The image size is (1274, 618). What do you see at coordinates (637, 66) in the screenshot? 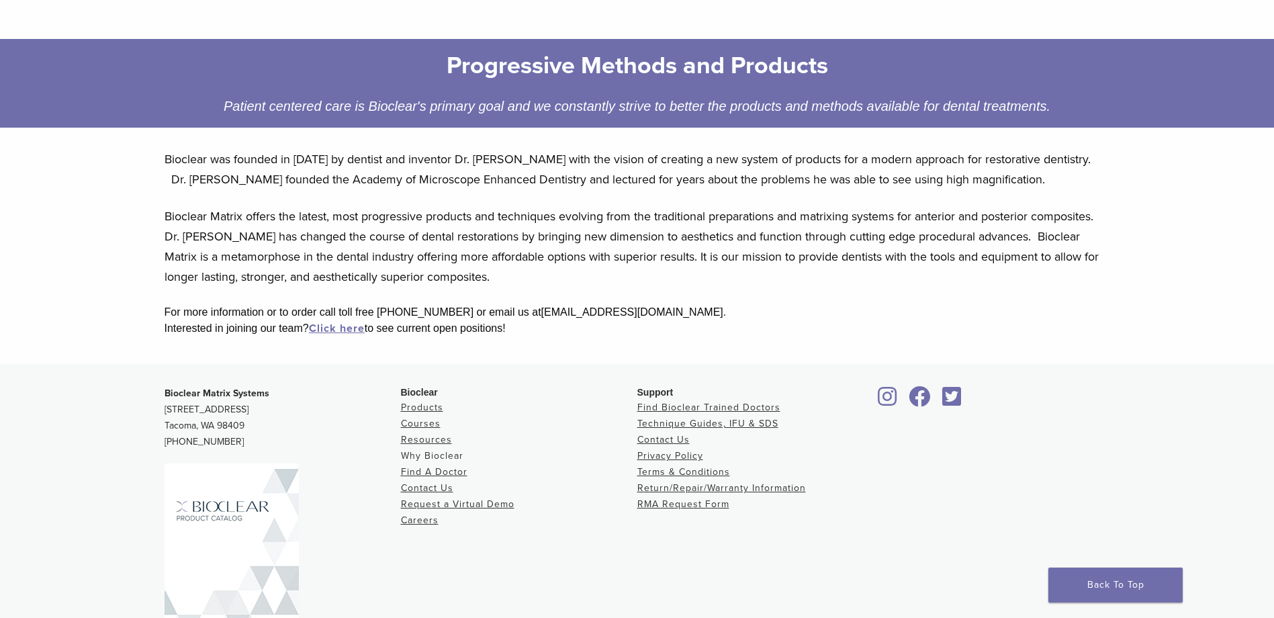
I see `h2: Progressive Methods and Products` at bounding box center [637, 66].